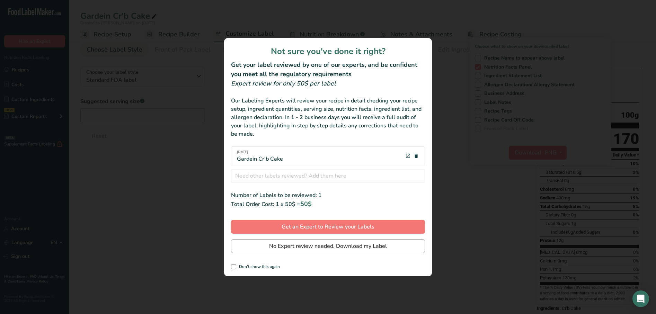 Image resolution: width=656 pixels, height=314 pixels. Describe the element at coordinates (328, 246) in the screenshot. I see `button: No Expert review needed. Download my Label` at that location.